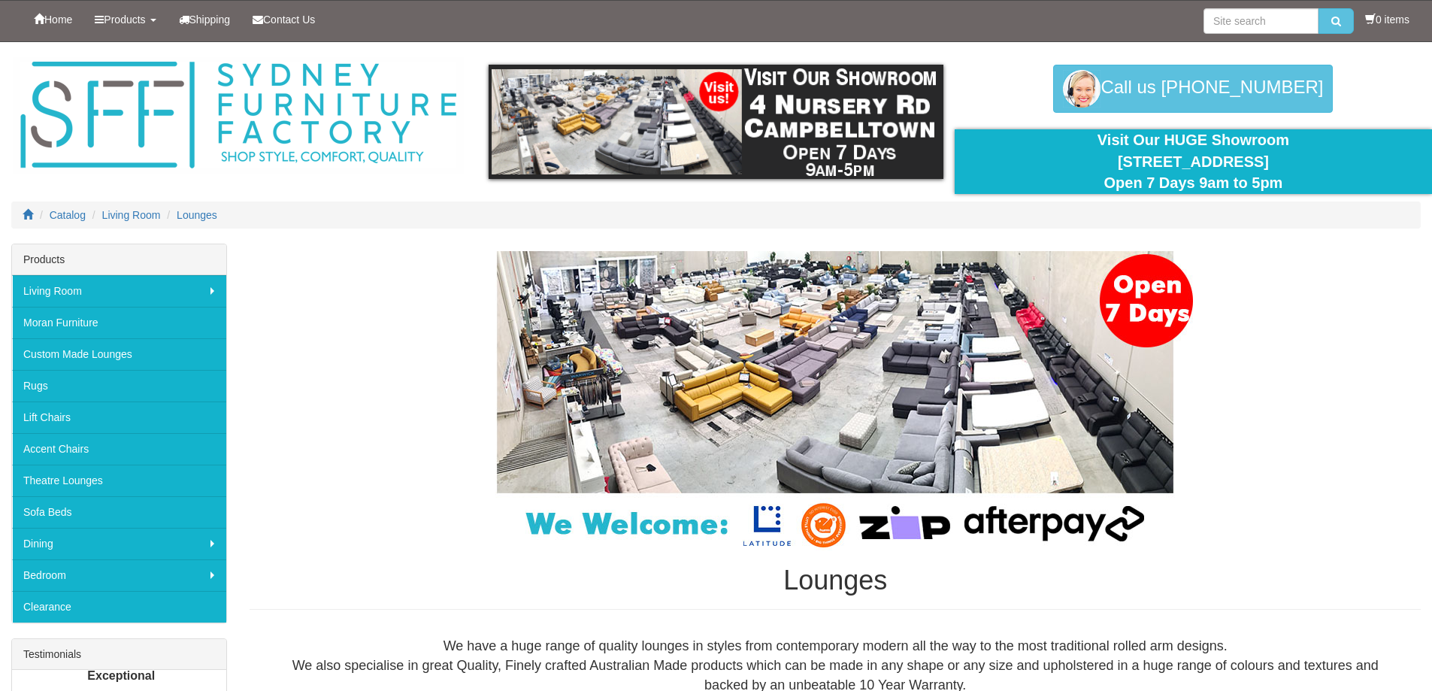 This screenshot has height=691, width=1432. Describe the element at coordinates (58, 20) in the screenshot. I see `span: Home` at that location.